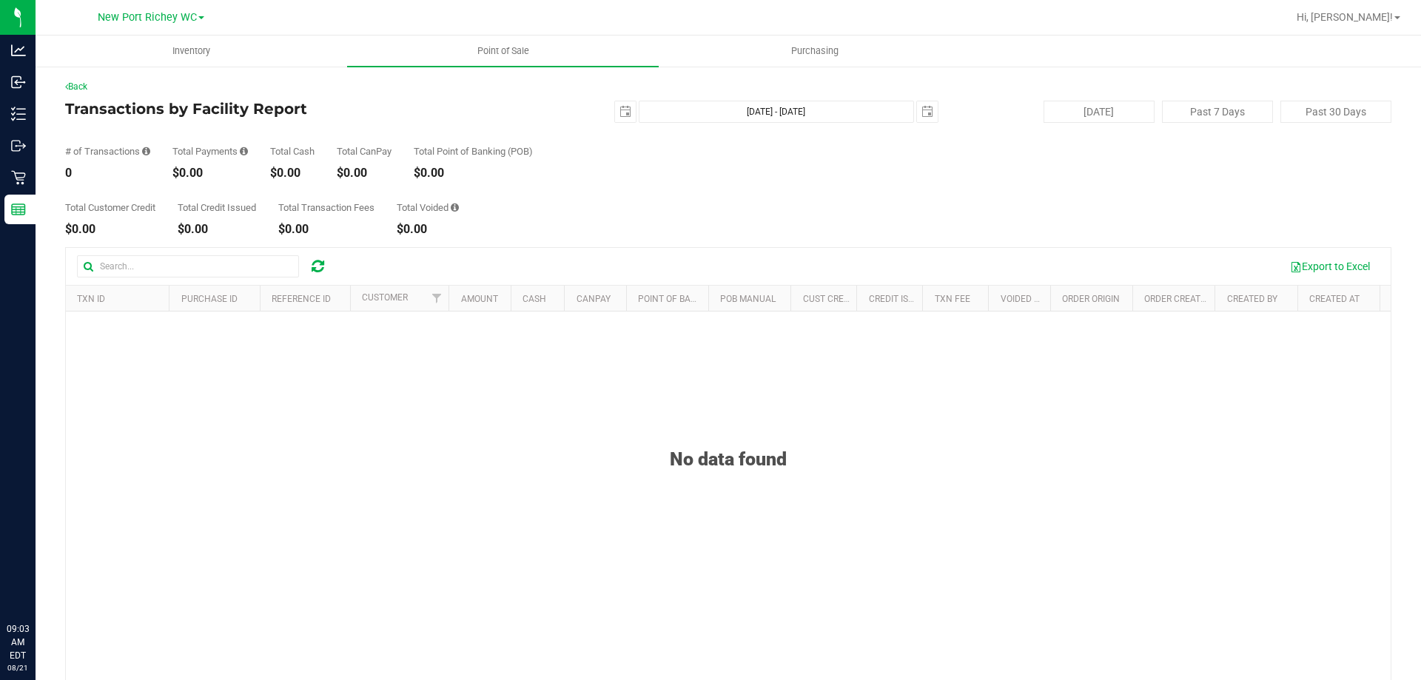  I want to click on inline-svg: Reports, so click(19, 209).